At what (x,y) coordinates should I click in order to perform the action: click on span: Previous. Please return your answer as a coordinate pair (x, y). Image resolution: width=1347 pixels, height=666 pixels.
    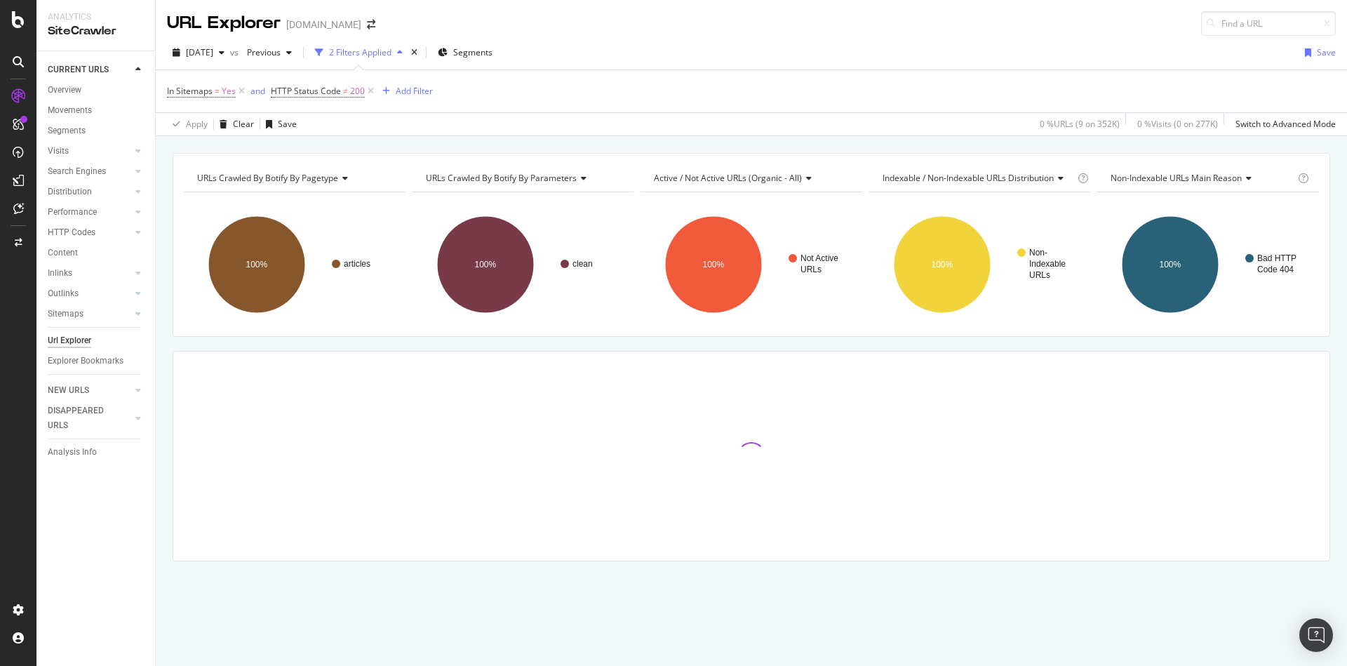
    Looking at the image, I should click on (261, 52).